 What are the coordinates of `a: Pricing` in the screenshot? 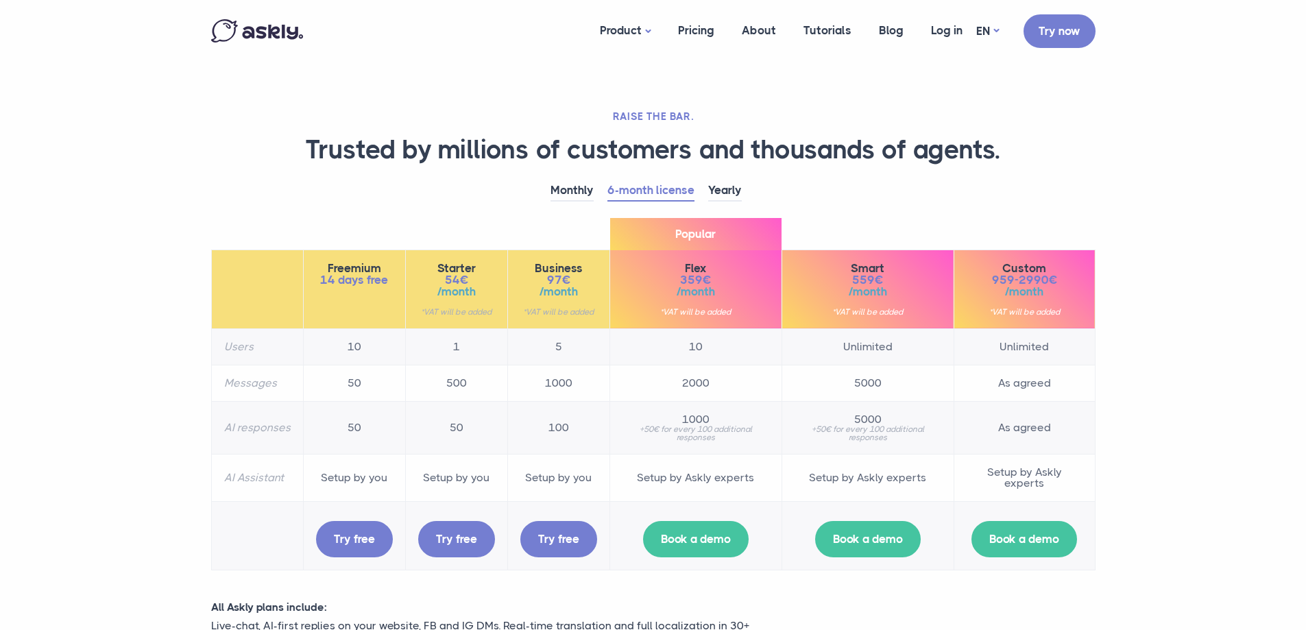 It's located at (696, 30).